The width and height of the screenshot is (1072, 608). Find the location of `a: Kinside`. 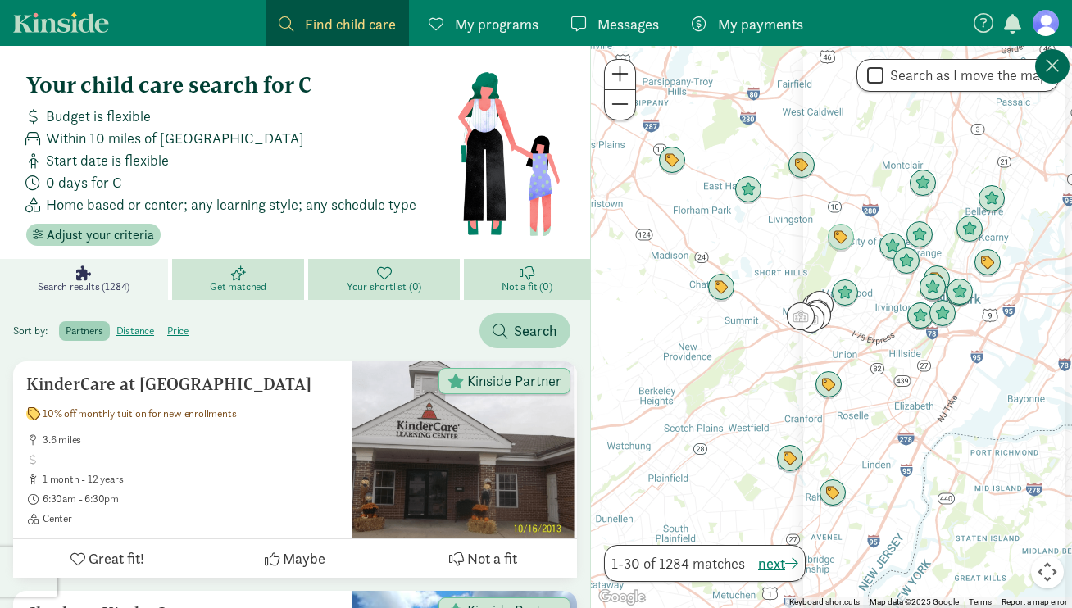

a: Kinside is located at coordinates (61, 22).